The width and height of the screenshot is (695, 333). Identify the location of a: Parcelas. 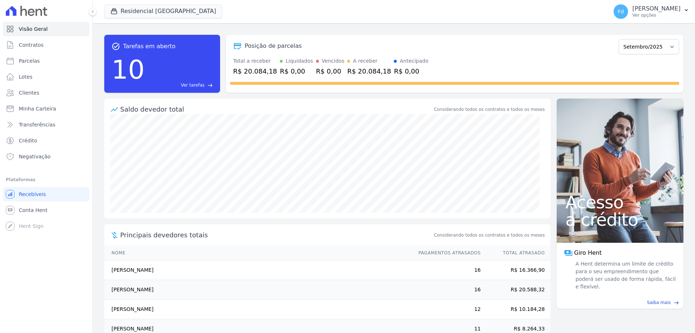
(46, 61).